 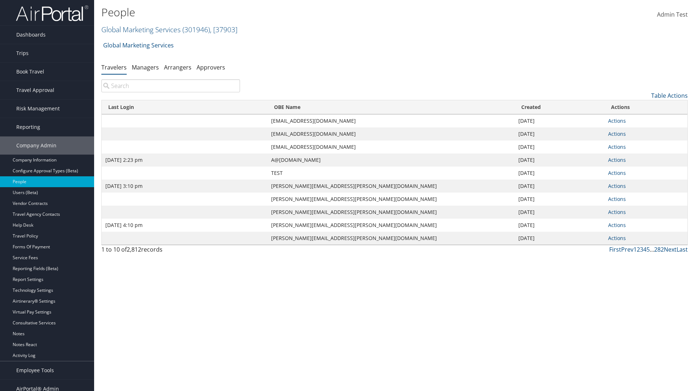 I want to click on th: Last Login: activate to sort column ascending, so click(x=185, y=107).